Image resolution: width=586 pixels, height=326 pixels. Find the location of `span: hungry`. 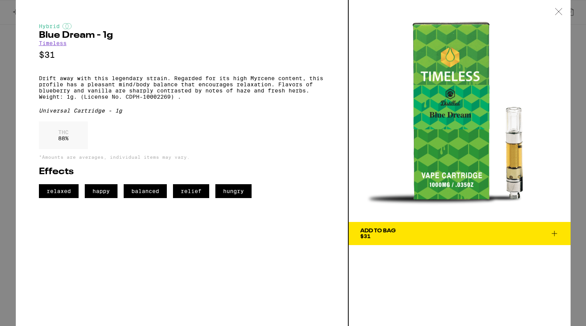

span: hungry is located at coordinates (234, 191).